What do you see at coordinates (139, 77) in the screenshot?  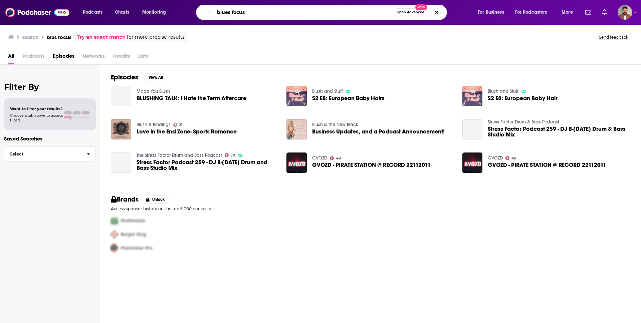 I see `a: EpisodesView All` at bounding box center [139, 77].